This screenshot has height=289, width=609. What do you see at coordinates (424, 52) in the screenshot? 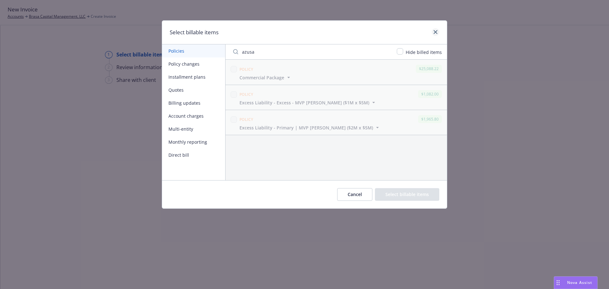
I see `span: Hide billed items` at bounding box center [424, 52].